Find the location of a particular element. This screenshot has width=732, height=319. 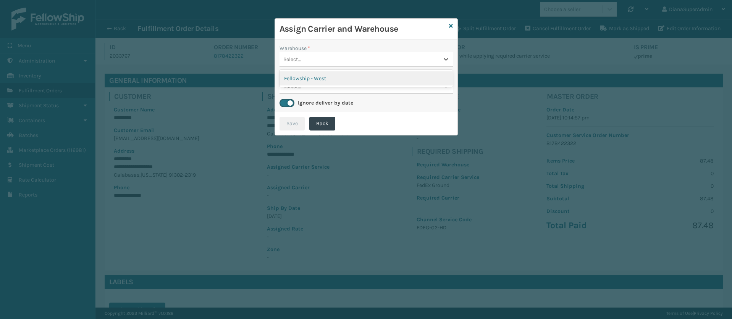

button: Save is located at coordinates (292, 124).